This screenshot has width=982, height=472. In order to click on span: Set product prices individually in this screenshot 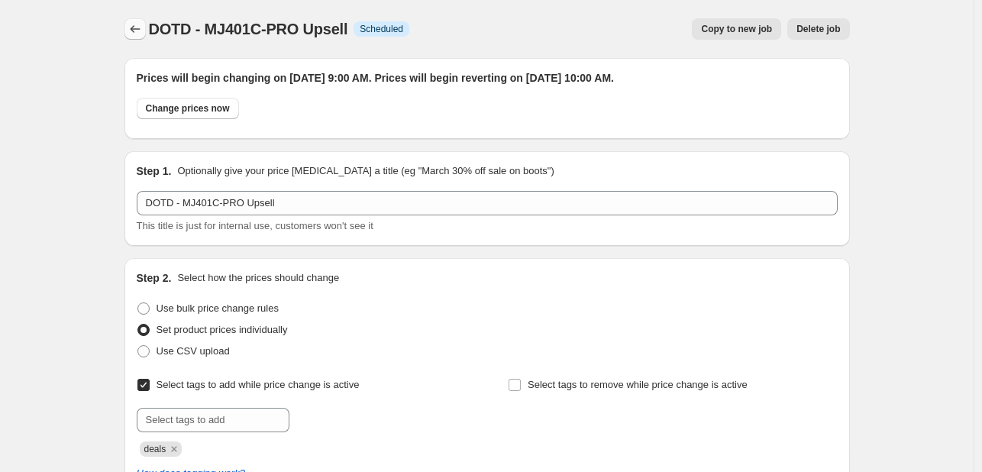, I will do `click(222, 329)`.